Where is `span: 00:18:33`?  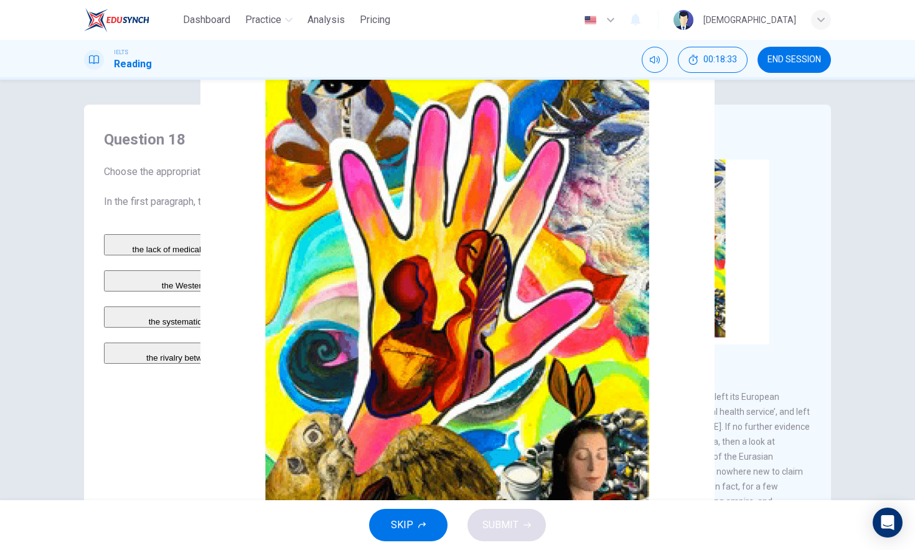
span: 00:18:33 is located at coordinates (720, 60).